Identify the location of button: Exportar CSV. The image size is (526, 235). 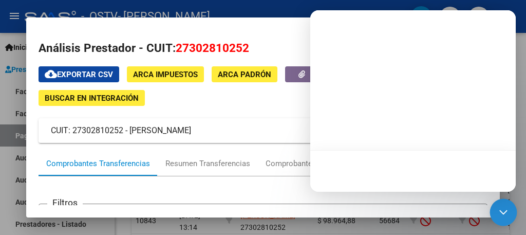
(79, 74).